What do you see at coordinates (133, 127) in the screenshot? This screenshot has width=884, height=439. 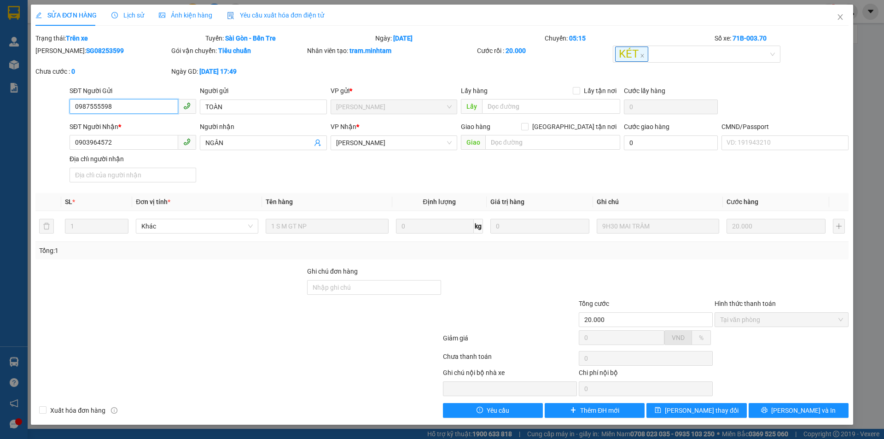 I see `div: SĐT Người Nhận` at bounding box center [133, 127].